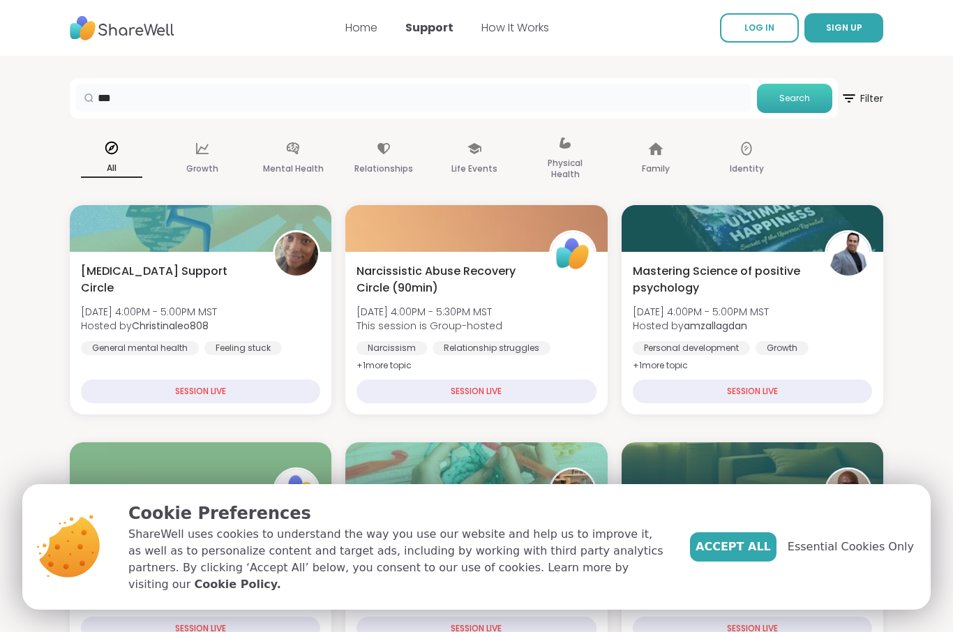  I want to click on p: Life Events, so click(474, 169).